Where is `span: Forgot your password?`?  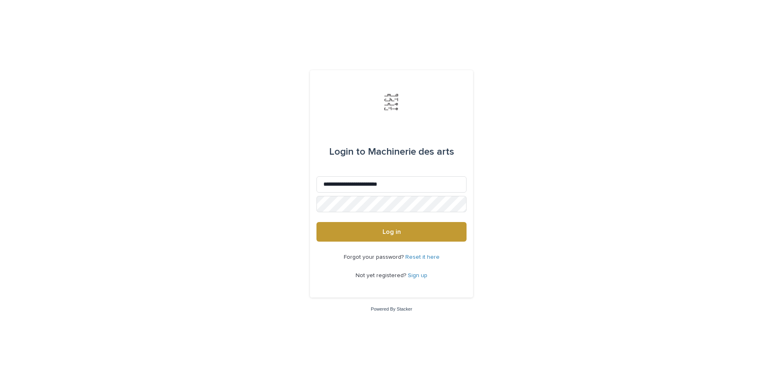 span: Forgot your password? is located at coordinates (374, 257).